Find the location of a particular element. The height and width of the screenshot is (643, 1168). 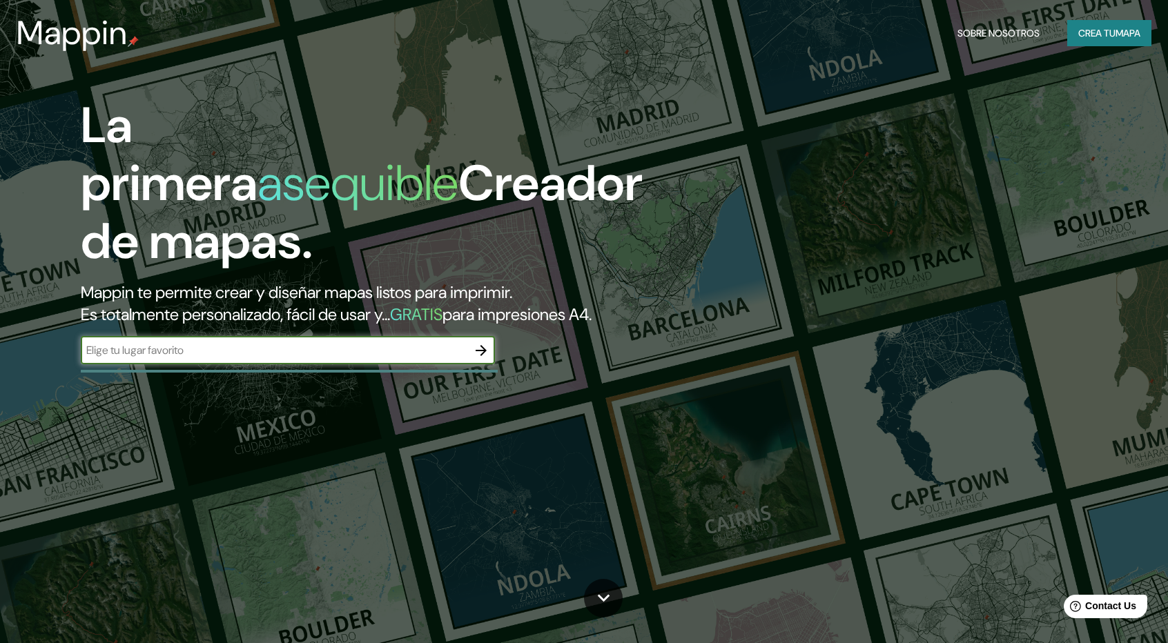

button: Sobre nosotros is located at coordinates (998, 33).